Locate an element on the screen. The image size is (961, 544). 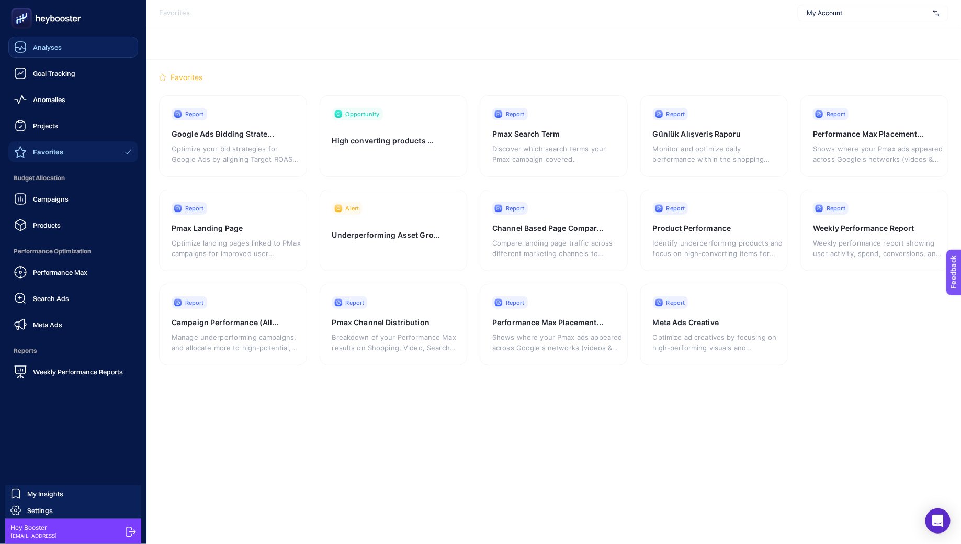
a: Performance Max is located at coordinates (73, 272).